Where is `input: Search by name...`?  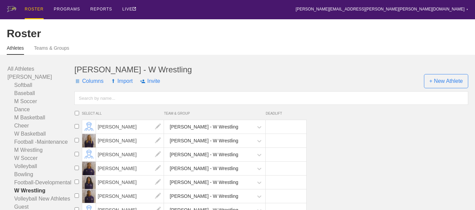 input: Search by name... is located at coordinates (271, 98).